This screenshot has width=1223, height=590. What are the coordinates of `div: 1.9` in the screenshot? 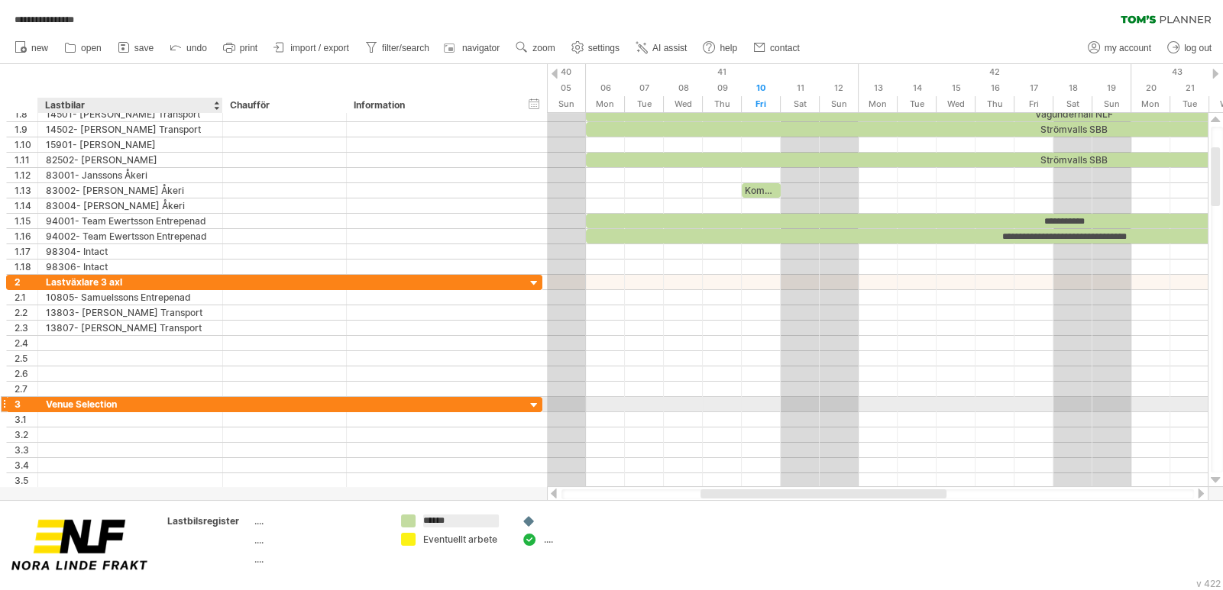 It's located at (26, 129).